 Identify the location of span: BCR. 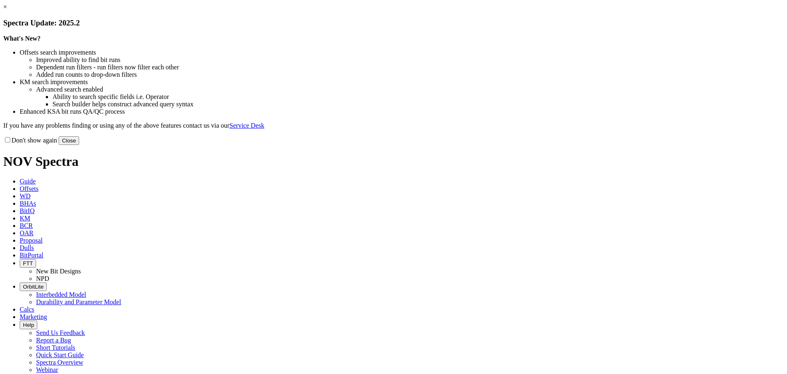
(26, 225).